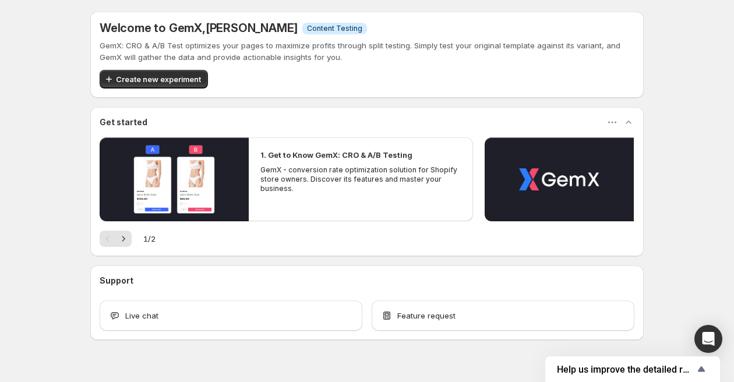 The image size is (734, 382). I want to click on span: Help us improve the detailed report for A/B campaigns, so click(626, 369).